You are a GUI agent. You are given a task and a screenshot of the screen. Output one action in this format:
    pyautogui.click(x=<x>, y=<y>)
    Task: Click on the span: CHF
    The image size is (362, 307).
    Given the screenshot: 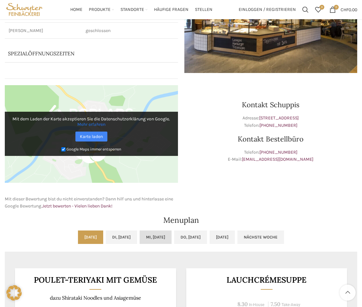 What is the action you would take?
    pyautogui.click(x=345, y=9)
    